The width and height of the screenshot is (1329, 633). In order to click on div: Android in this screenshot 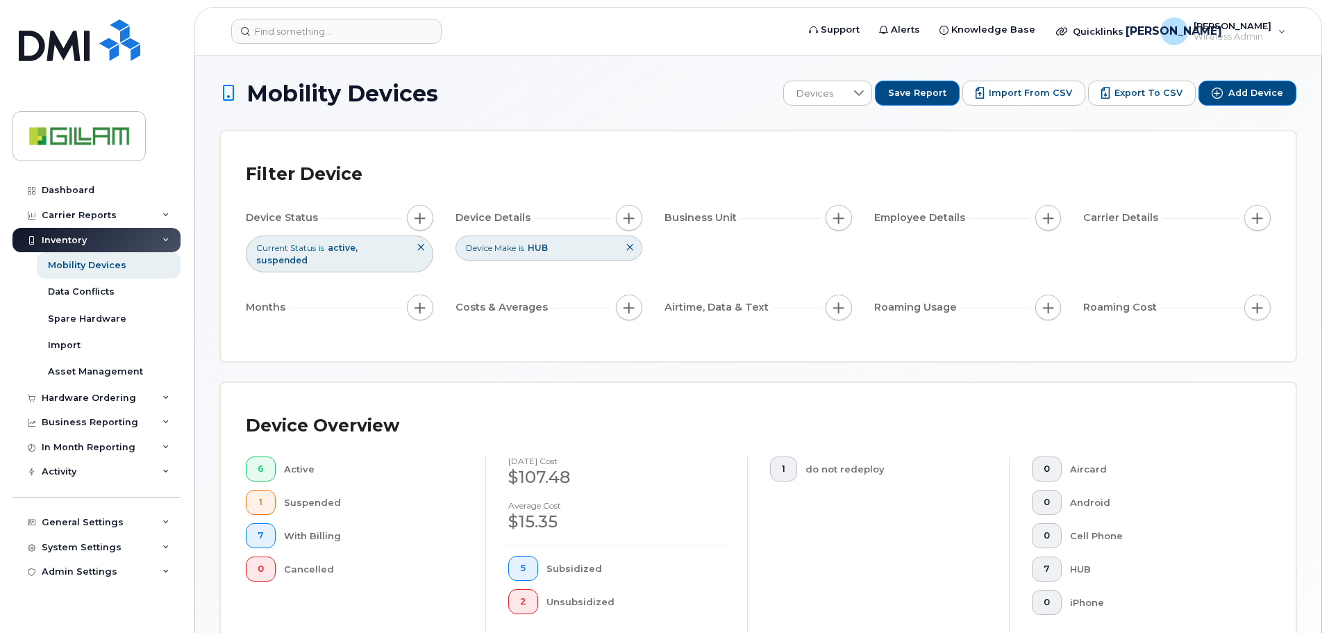, I will do `click(1160, 502)`.